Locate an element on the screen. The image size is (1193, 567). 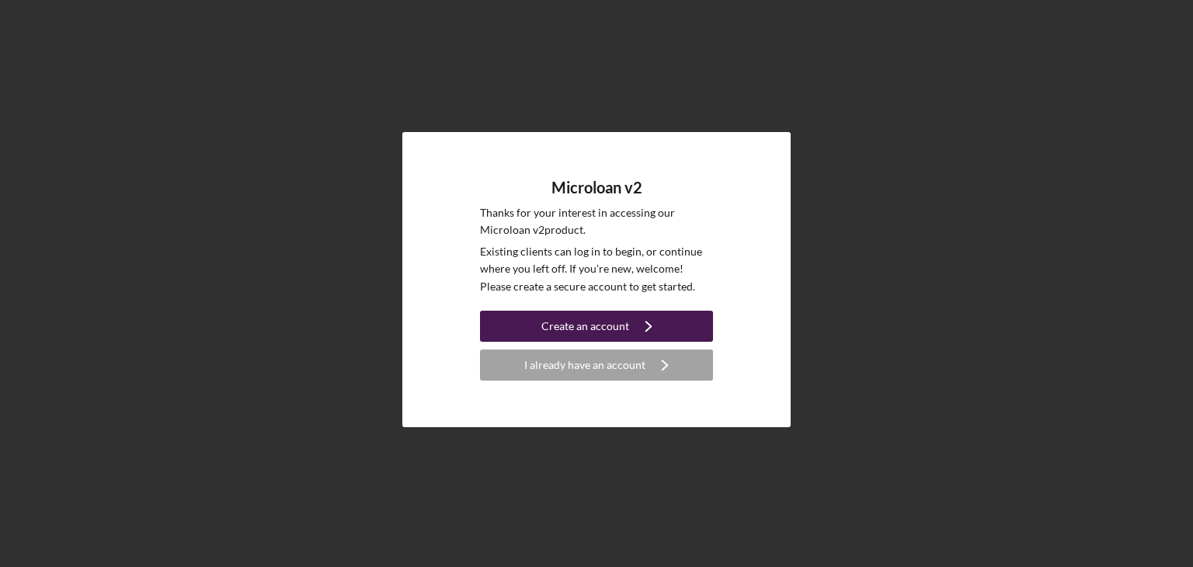
div: Create an account is located at coordinates (585, 326).